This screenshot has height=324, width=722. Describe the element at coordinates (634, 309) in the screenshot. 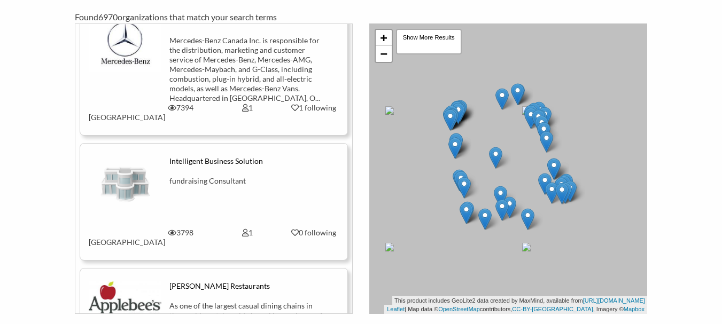

I see `a: Mapbox` at that location.